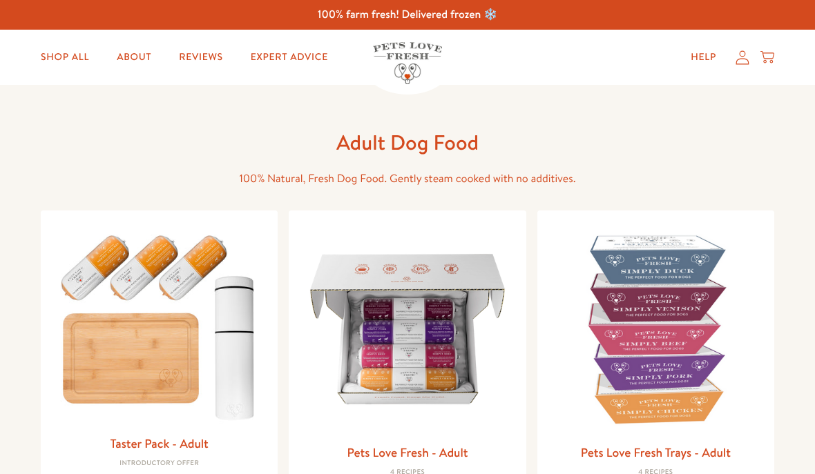  I want to click on img: Pets Love Fresh, so click(407, 63).